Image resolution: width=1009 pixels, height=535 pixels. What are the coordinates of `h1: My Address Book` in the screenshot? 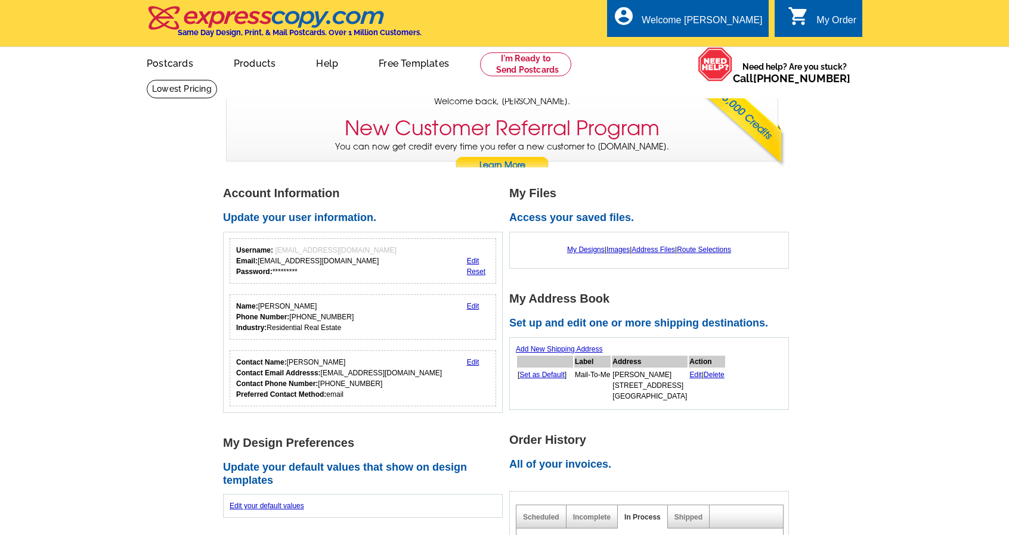 It's located at (652, 299).